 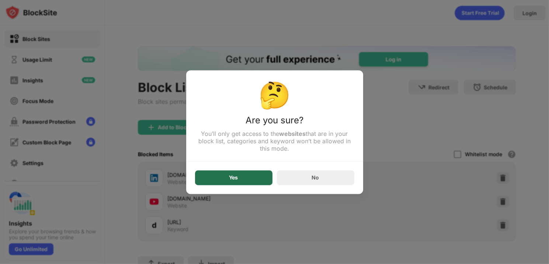 I want to click on div: Yes, so click(x=234, y=177).